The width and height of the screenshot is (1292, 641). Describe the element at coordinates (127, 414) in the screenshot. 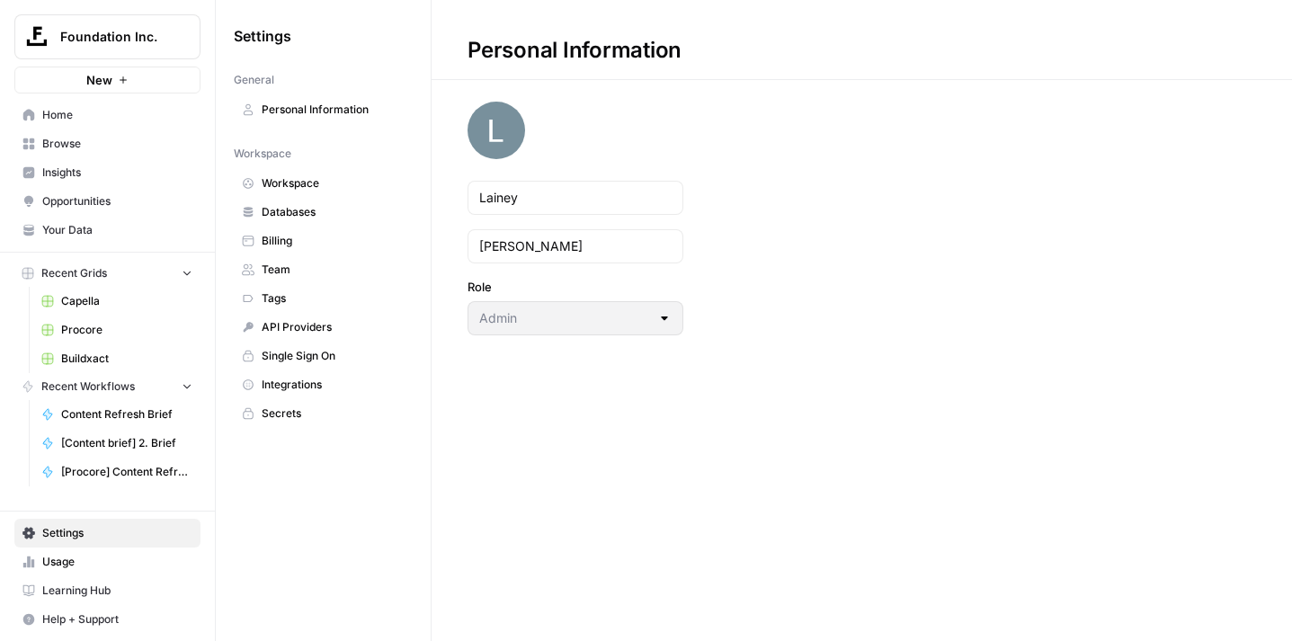

I see `span: Content Refresh Brief` at that location.